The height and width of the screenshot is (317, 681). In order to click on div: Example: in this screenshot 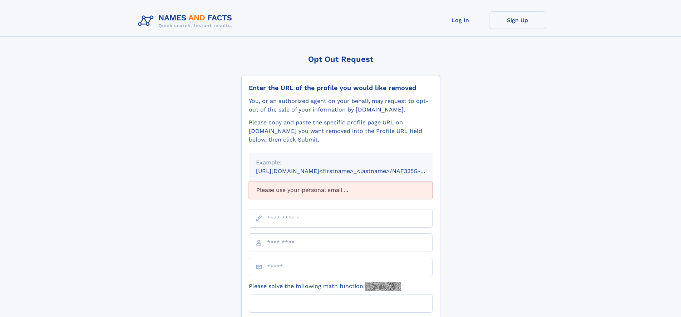, I will do `click(341, 163)`.